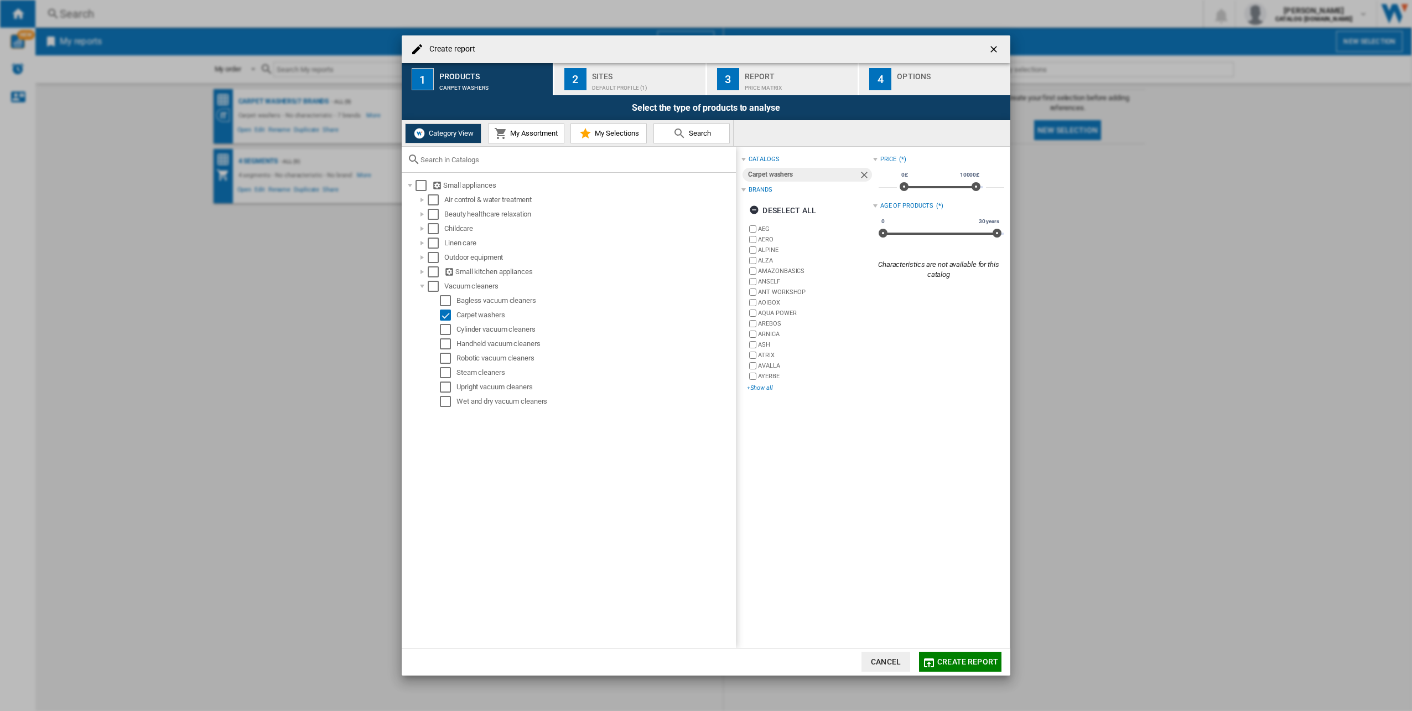  I want to click on div: Options, so click(951, 73).